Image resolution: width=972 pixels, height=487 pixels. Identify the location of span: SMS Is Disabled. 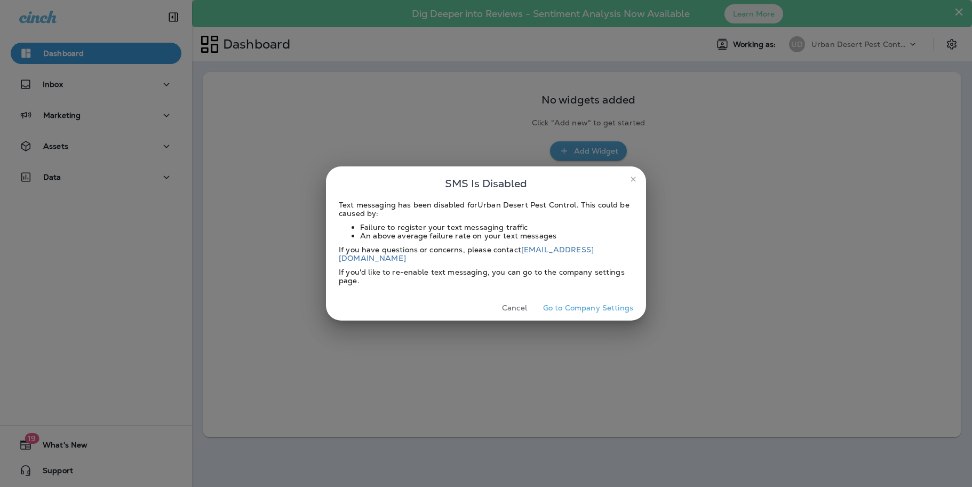
(486, 183).